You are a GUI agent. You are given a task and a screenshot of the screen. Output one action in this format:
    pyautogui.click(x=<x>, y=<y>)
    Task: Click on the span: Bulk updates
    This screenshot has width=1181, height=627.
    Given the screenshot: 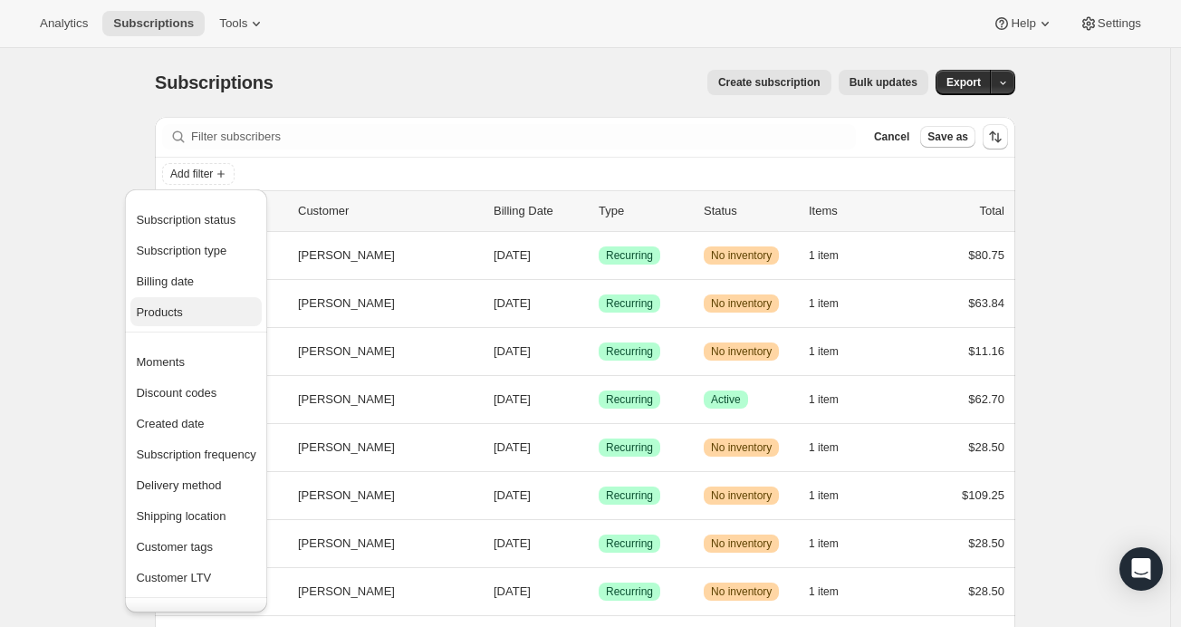 What is the action you would take?
    pyautogui.click(x=883, y=82)
    